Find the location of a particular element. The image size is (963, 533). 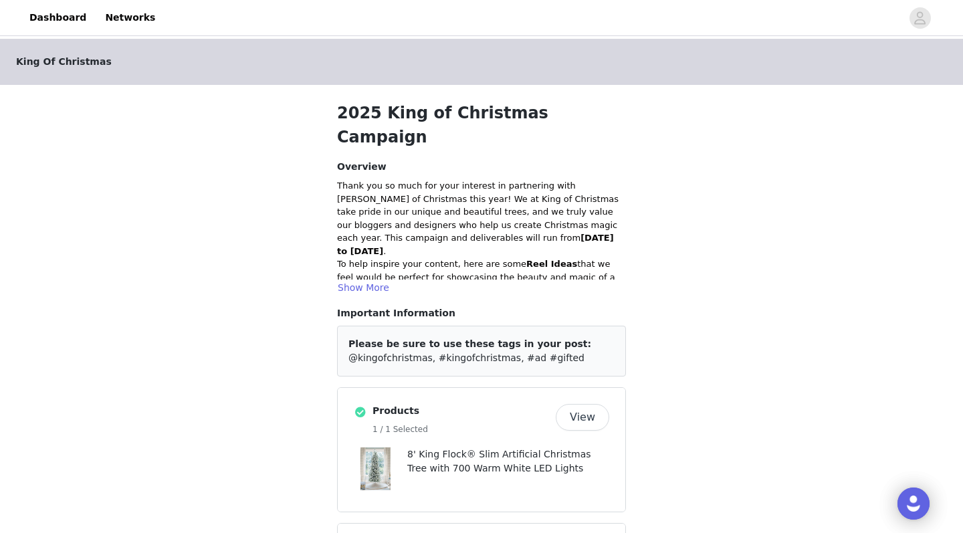

div: Products is located at coordinates (481, 449).